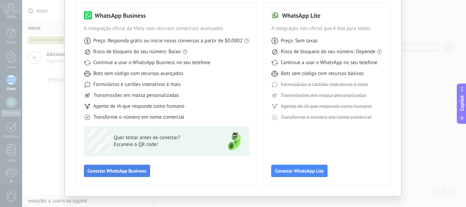 The image size is (466, 207). What do you see at coordinates (164, 145) in the screenshot?
I see `span: Escaneie o QR code!` at bounding box center [164, 145].